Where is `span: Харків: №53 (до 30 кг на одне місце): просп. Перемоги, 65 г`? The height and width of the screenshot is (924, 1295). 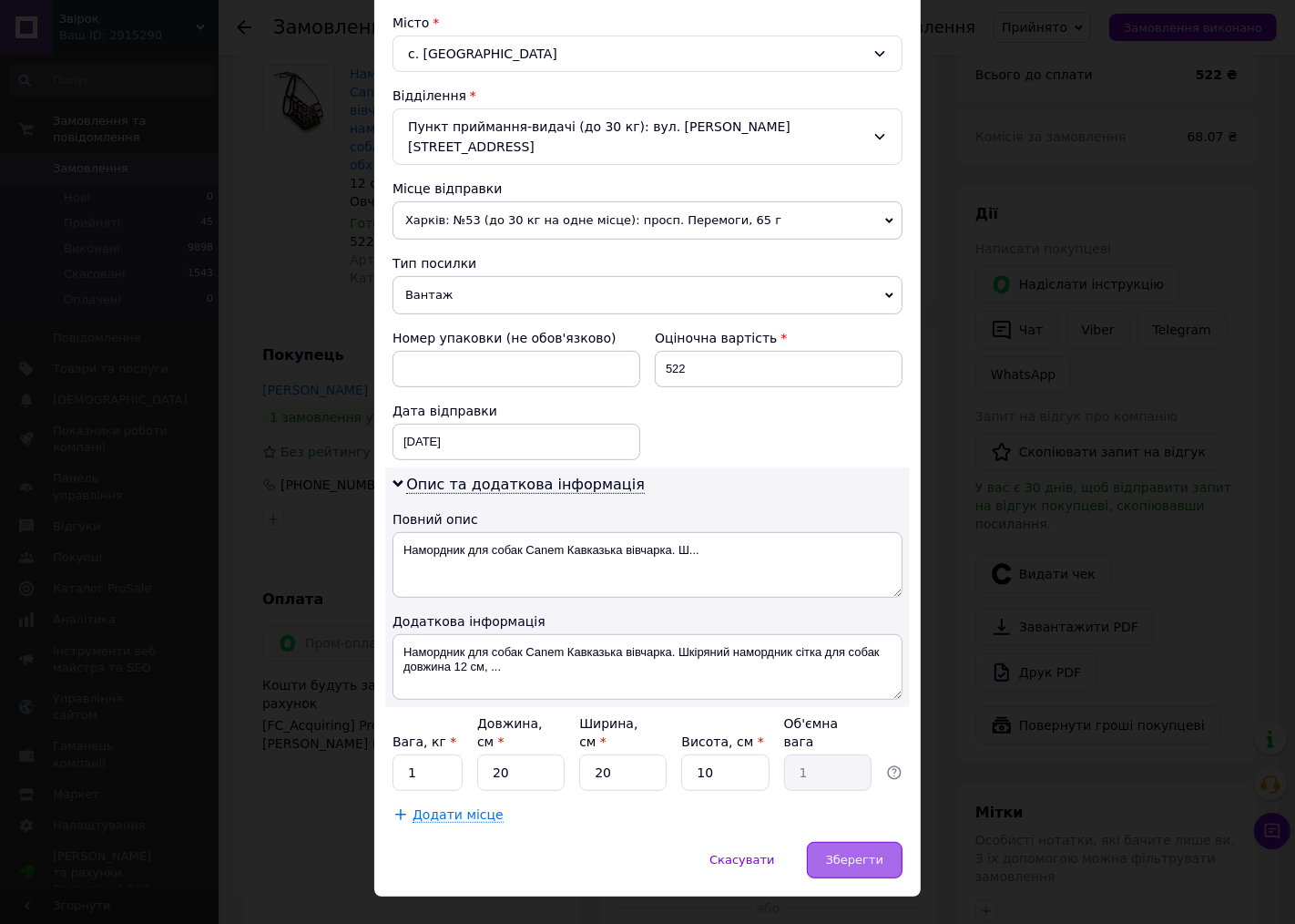 span: Харків: №53 (до 30 кг на одне місце): просп. Перемоги, 65 г is located at coordinates (648, 221).